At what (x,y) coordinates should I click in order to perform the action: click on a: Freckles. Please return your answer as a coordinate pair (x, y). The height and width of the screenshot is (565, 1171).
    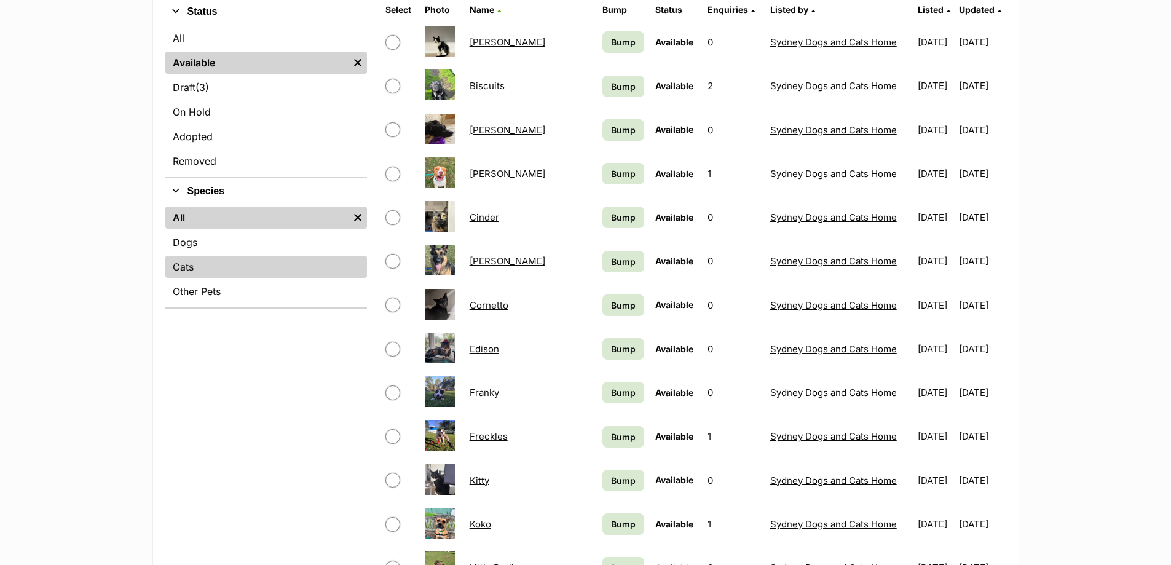
    Looking at the image, I should click on (489, 436).